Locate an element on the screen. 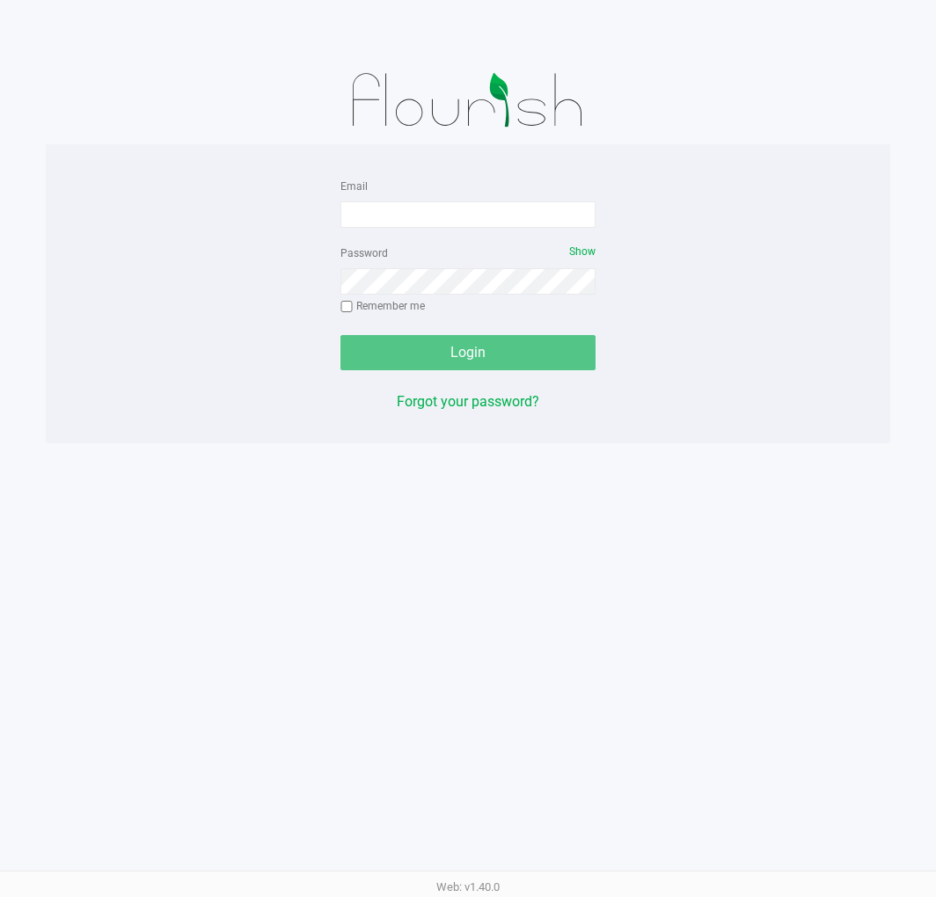 This screenshot has height=897, width=936. button: Forgot your password? is located at coordinates (468, 402).